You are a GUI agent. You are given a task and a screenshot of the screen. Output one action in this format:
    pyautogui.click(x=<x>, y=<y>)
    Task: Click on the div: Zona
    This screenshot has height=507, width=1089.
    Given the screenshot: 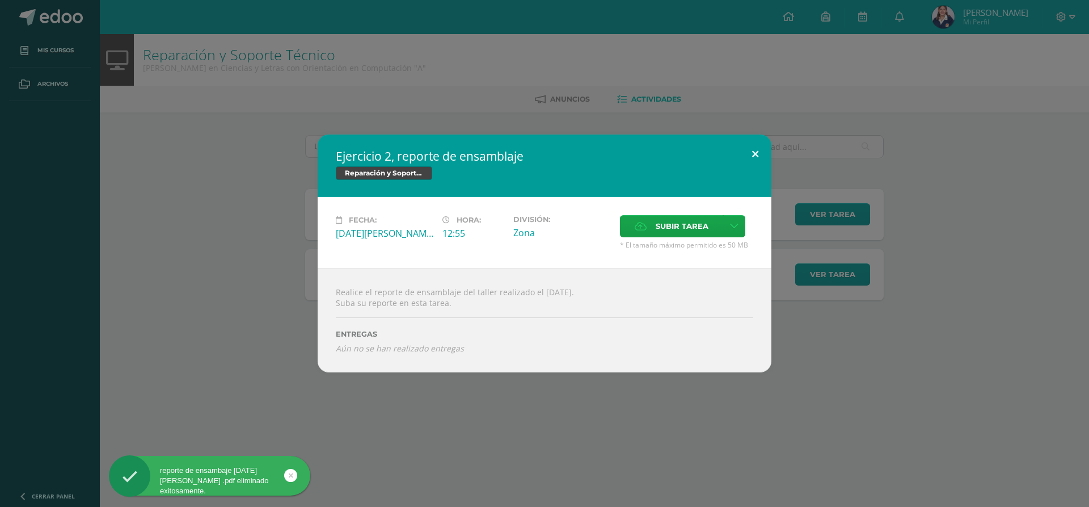 What is the action you would take?
    pyautogui.click(x=562, y=233)
    